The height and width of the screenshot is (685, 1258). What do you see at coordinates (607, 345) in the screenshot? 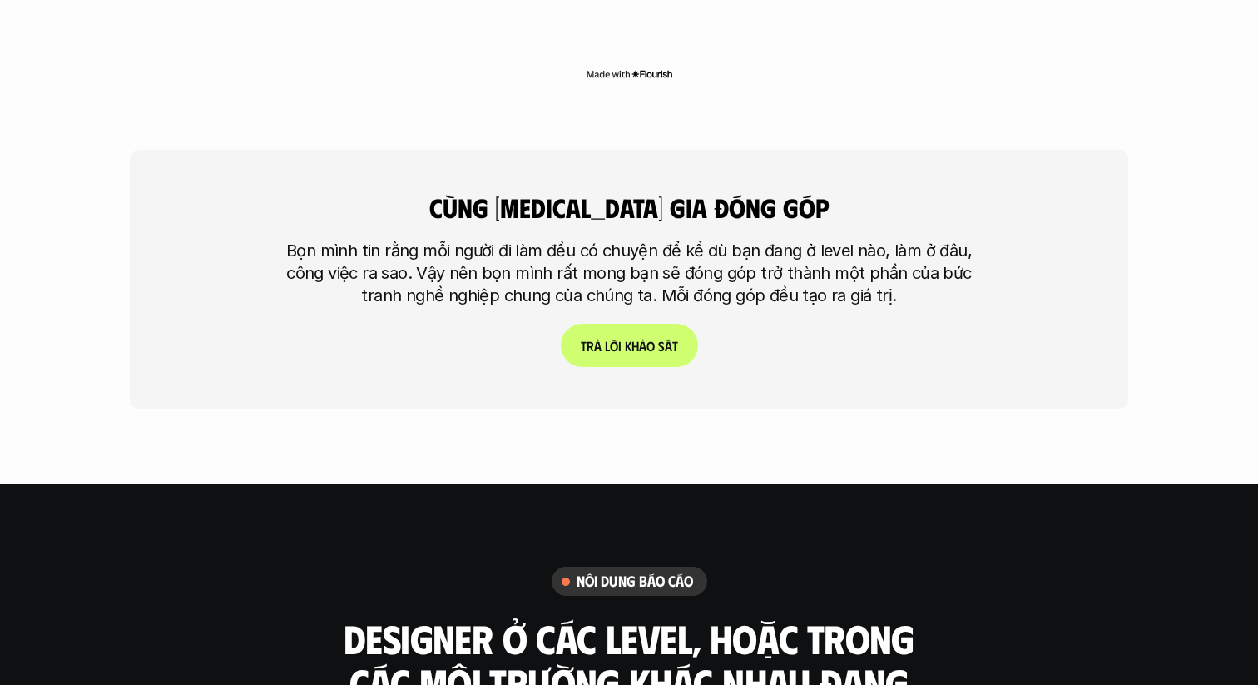
I see `span: l` at bounding box center [607, 345].